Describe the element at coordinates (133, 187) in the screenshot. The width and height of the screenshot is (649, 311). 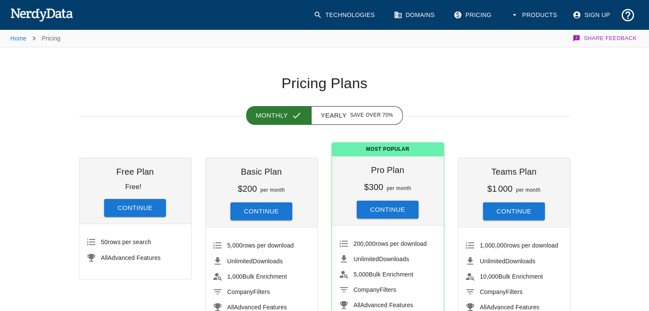
I see `p: Free!` at that location.